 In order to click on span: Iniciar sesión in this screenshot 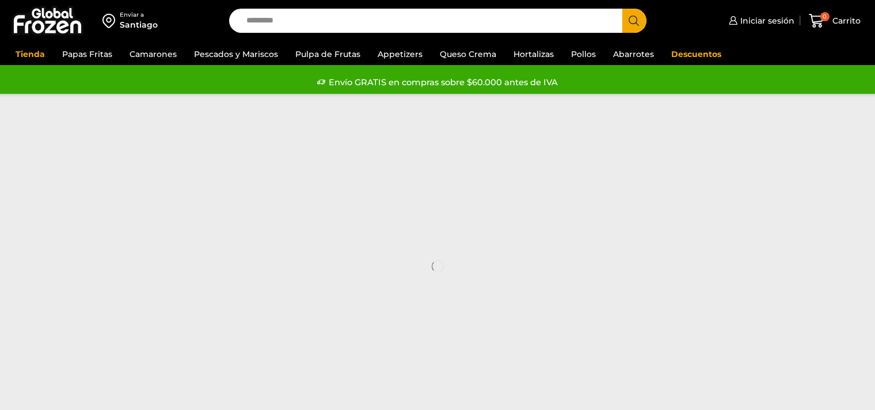, I will do `click(766, 21)`.